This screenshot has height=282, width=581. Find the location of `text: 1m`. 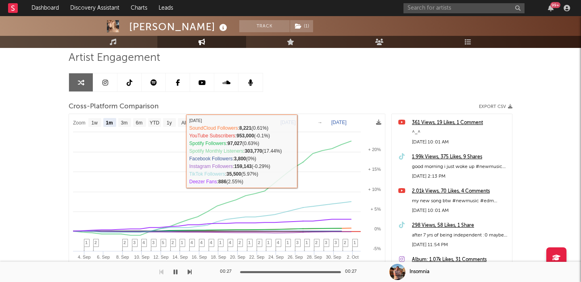

text: 1m is located at coordinates (109, 123).